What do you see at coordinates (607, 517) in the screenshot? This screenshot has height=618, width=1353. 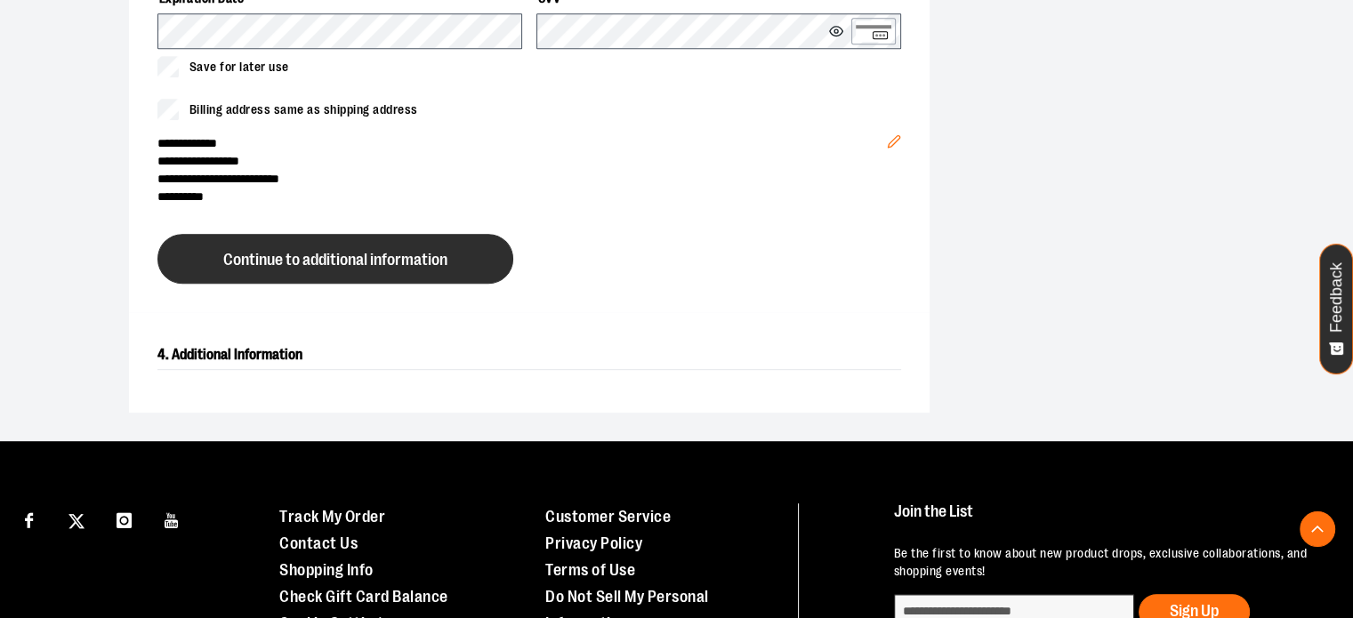 I see `a: Customer Service` at bounding box center [607, 517].